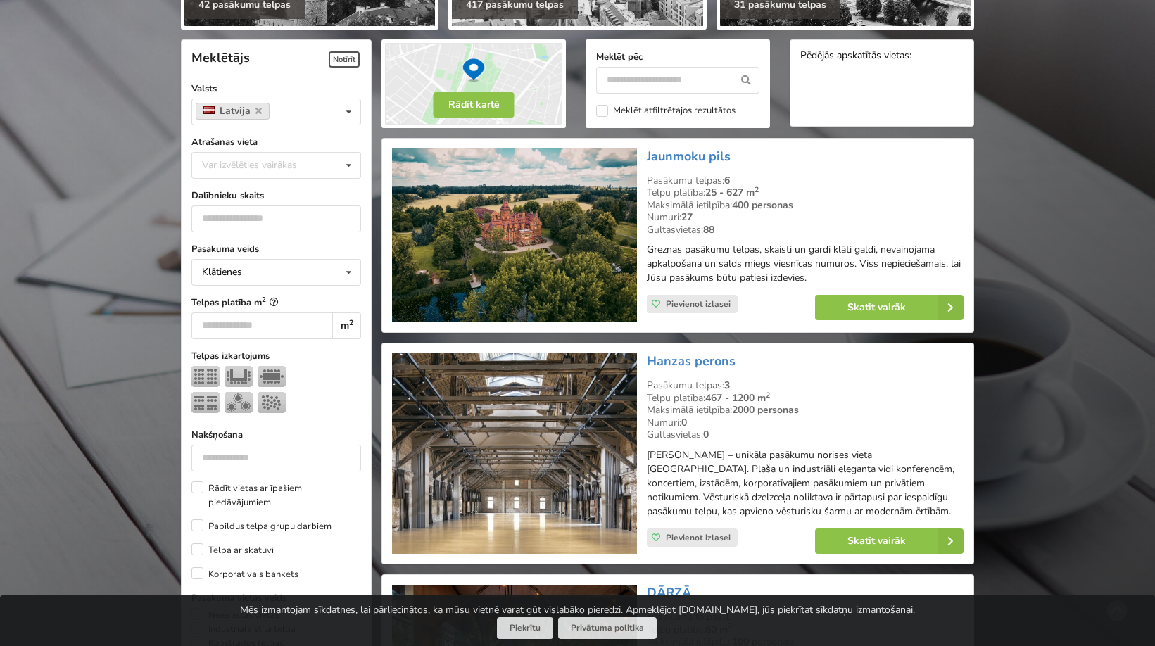 Image resolution: width=1155 pixels, height=646 pixels. I want to click on label: Telpas platība m, so click(276, 303).